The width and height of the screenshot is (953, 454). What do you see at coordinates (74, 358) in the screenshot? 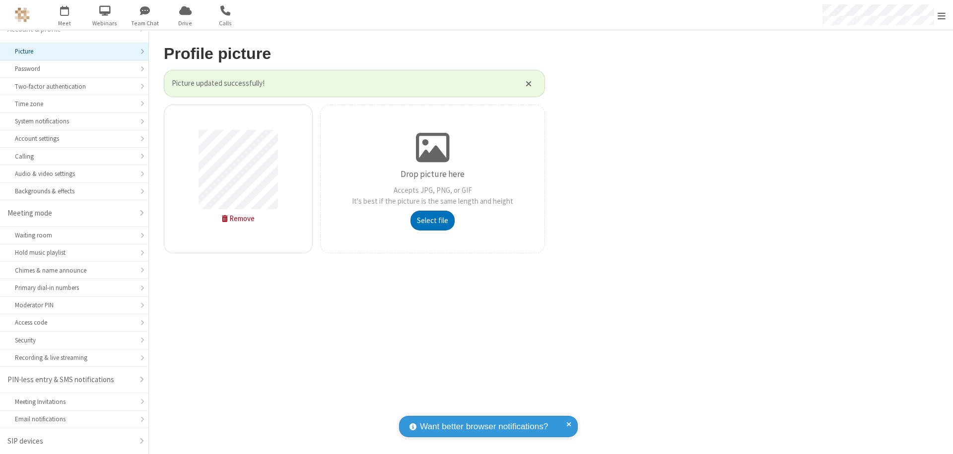
I see `div: Recording & live streaming` at bounding box center [74, 358].